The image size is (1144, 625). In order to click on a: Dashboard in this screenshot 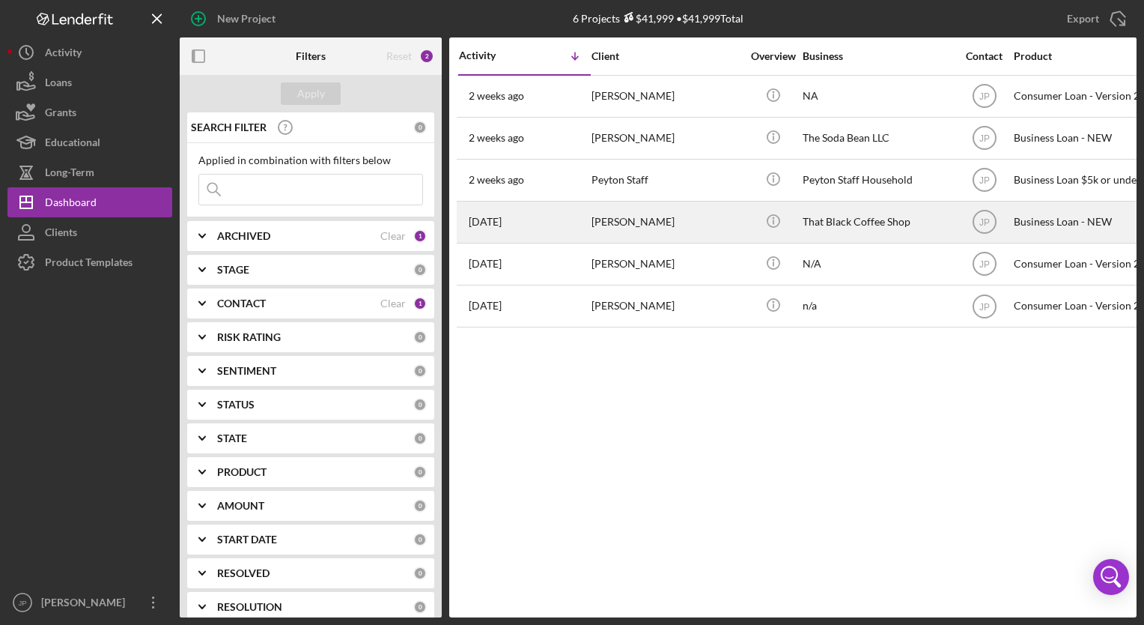, I will do `click(90, 202)`.